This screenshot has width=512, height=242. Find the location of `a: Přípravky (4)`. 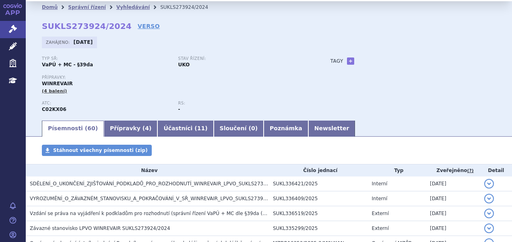

a: Přípravky (4) is located at coordinates (130, 129).